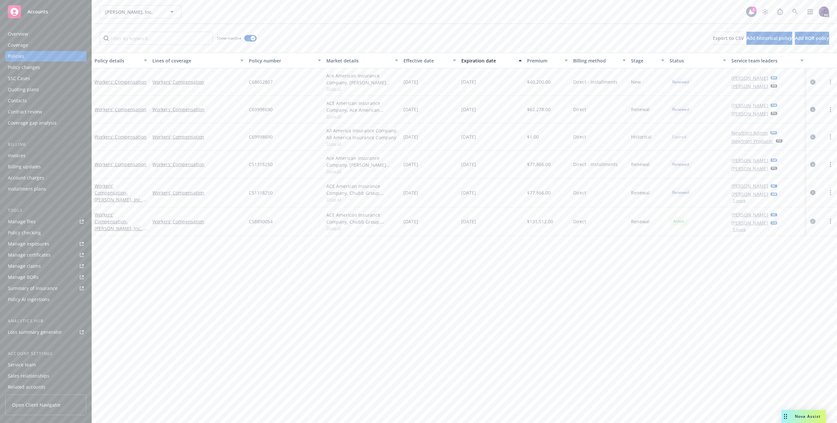 Image resolution: width=837 pixels, height=423 pixels. I want to click on div: Service team leaders, so click(764, 60).